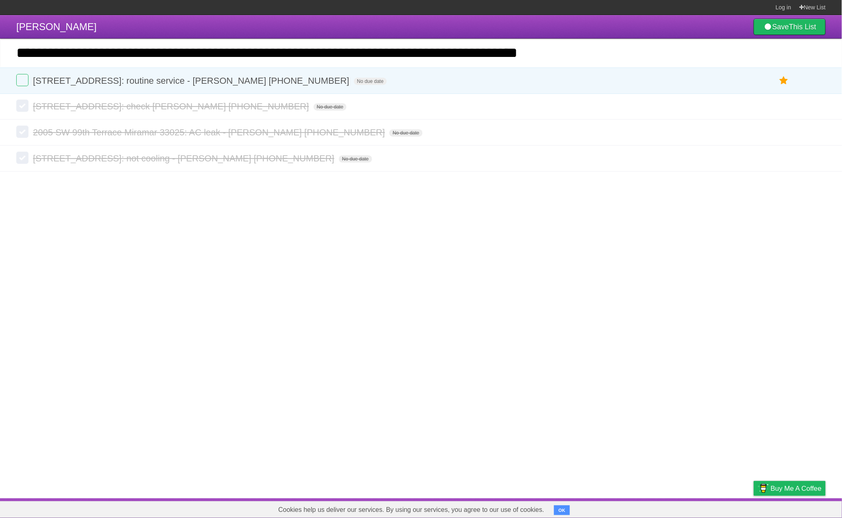 This screenshot has width=842, height=518. What do you see at coordinates (561, 510) in the screenshot?
I see `button: OK` at bounding box center [561, 510].